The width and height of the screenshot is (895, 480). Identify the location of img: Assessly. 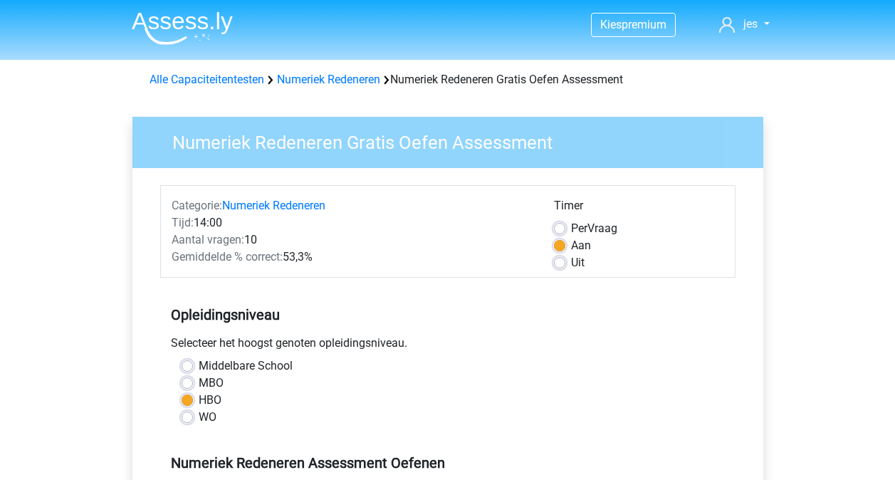
(182, 28).